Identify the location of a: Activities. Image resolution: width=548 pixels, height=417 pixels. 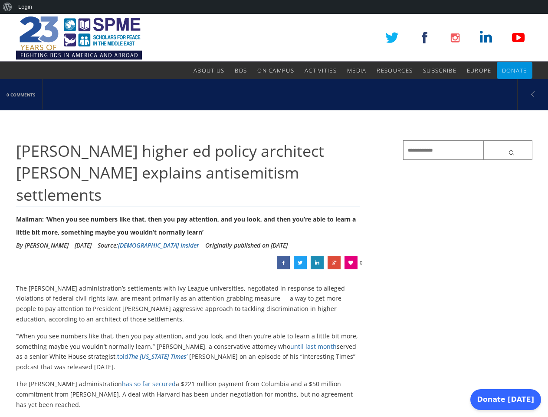
(321, 70).